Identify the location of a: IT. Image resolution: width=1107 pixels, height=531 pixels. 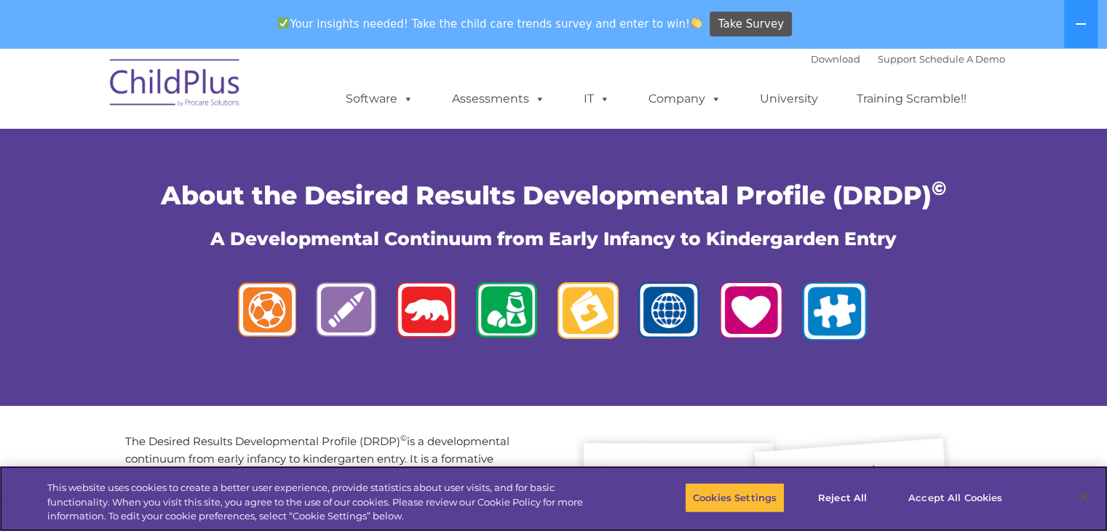
(597, 99).